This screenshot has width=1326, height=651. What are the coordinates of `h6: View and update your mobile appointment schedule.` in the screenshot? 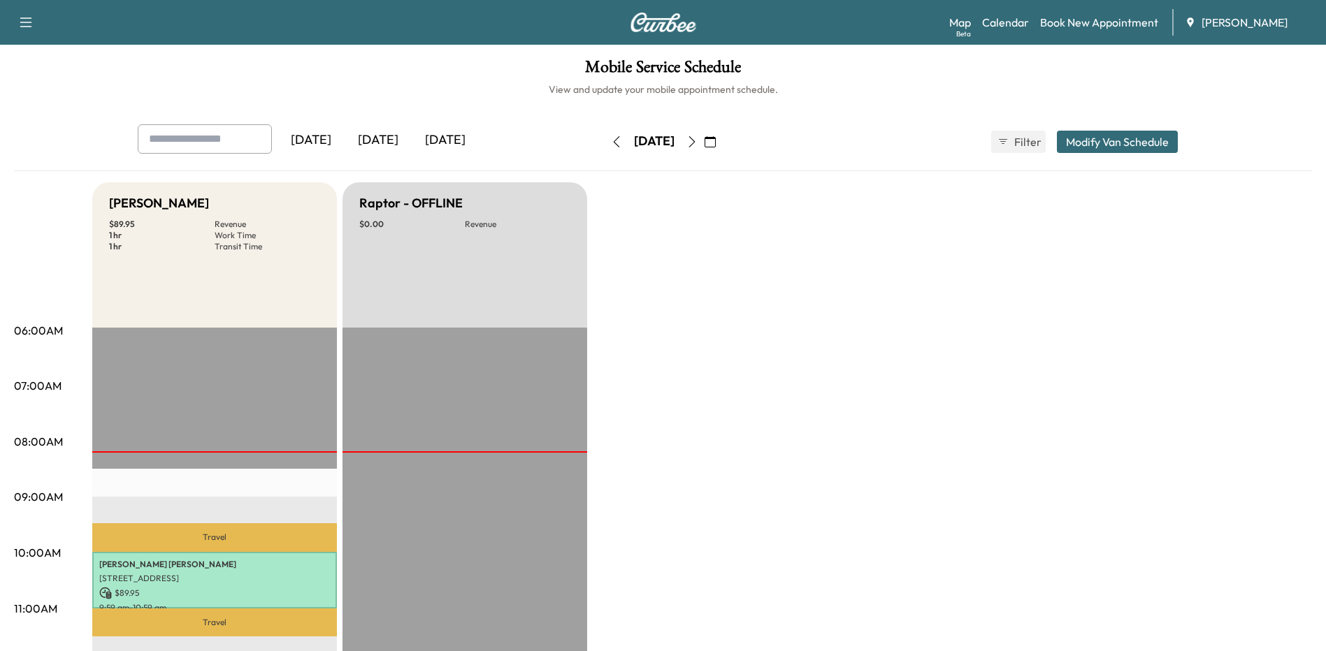 It's located at (663, 89).